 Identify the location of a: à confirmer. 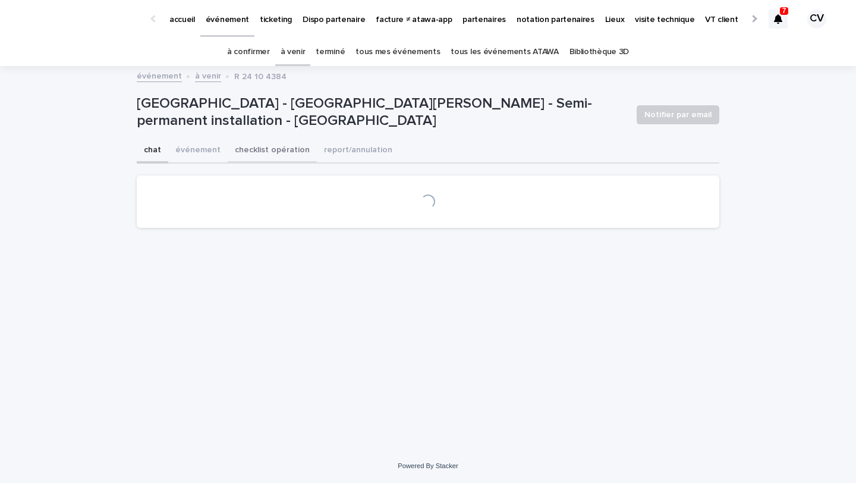
(249, 52).